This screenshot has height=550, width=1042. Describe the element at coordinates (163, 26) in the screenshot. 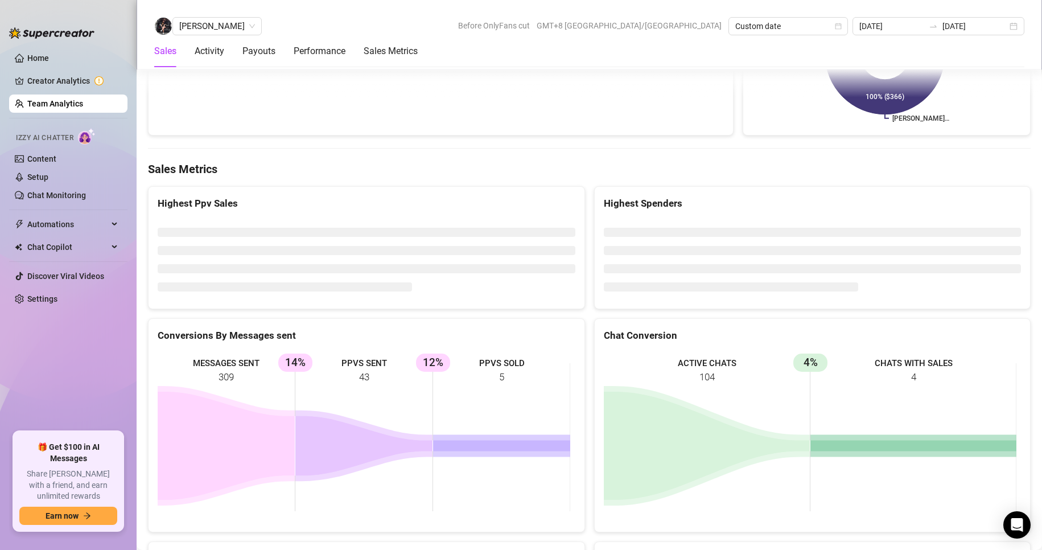

I see `img: Arianna Aguilar` at that location.